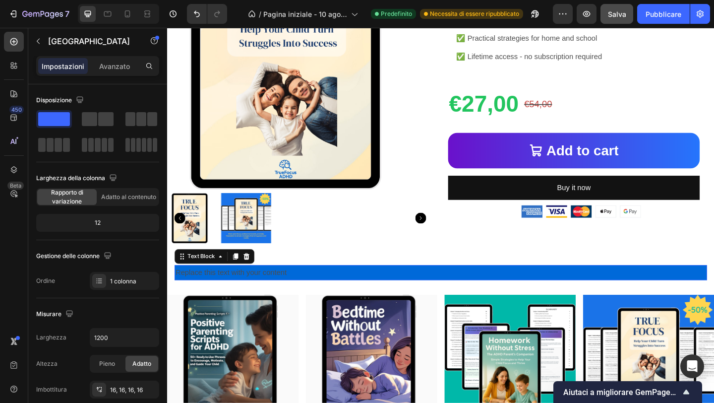 This screenshot has height=403, width=714. Describe the element at coordinates (442, 174) in the screenshot. I see `div: Buy it now` at that location.